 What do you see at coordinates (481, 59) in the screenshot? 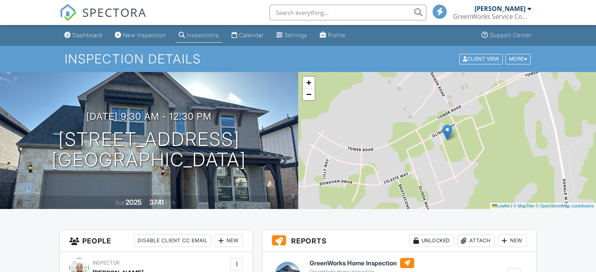
I see `div: Client View` at bounding box center [481, 59].